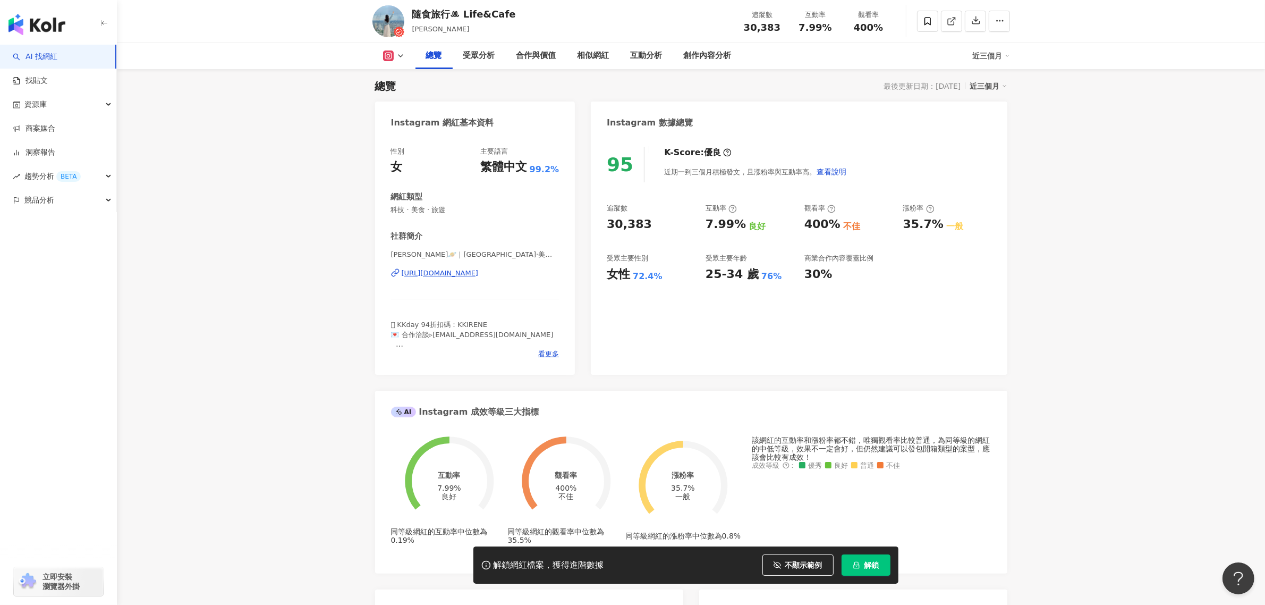 Image resolution: width=1265 pixels, height=605 pixels. I want to click on span: 普通, so click(863, 465).